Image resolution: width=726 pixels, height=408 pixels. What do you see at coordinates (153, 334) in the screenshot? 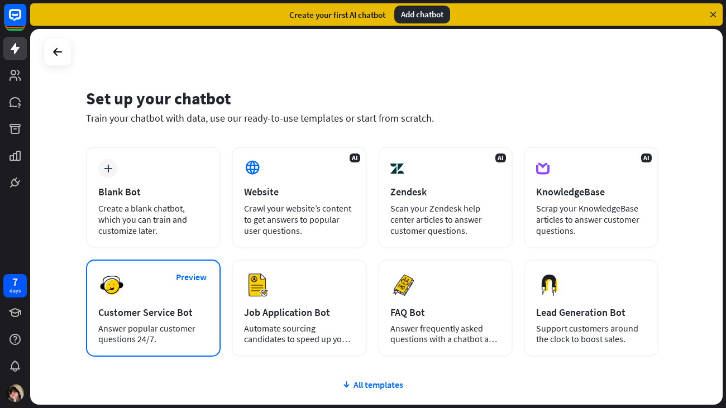
I see `div: Answer popular customer questions 24/7.` at bounding box center [153, 334].